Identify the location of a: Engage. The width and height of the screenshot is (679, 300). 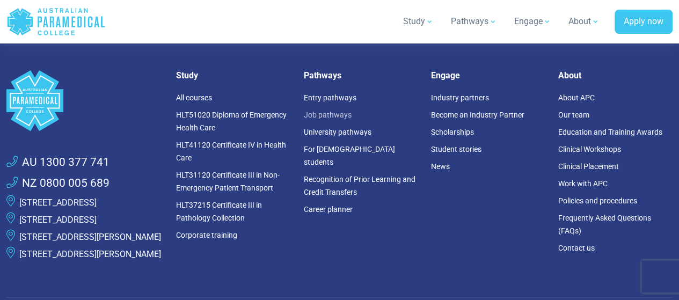
(532, 21).